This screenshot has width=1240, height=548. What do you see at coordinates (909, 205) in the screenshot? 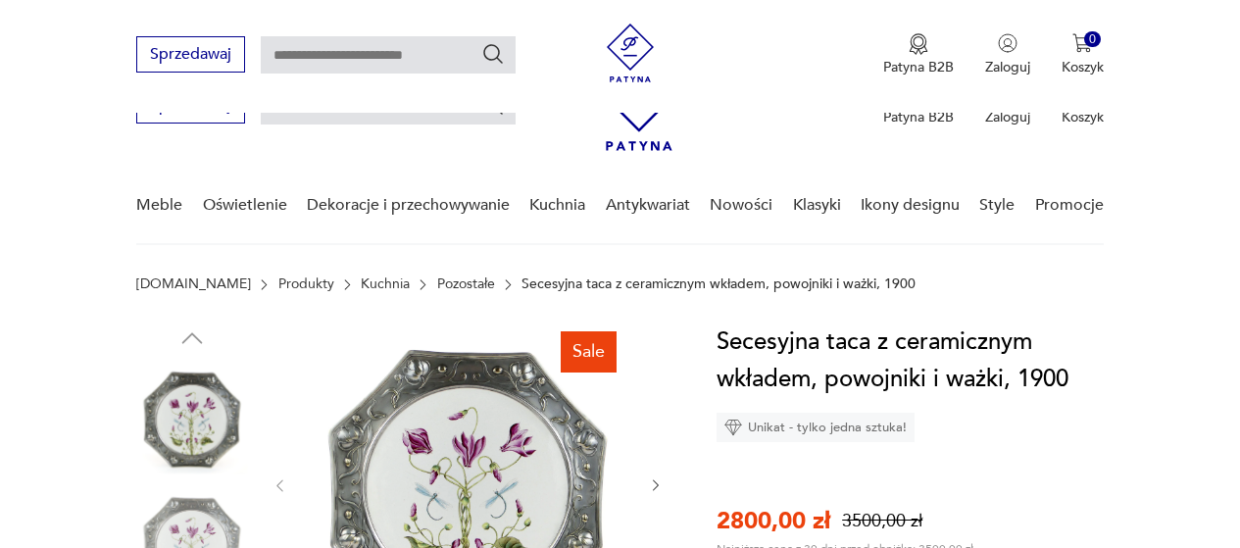
I see `a: Ikony designu` at bounding box center [909, 205].